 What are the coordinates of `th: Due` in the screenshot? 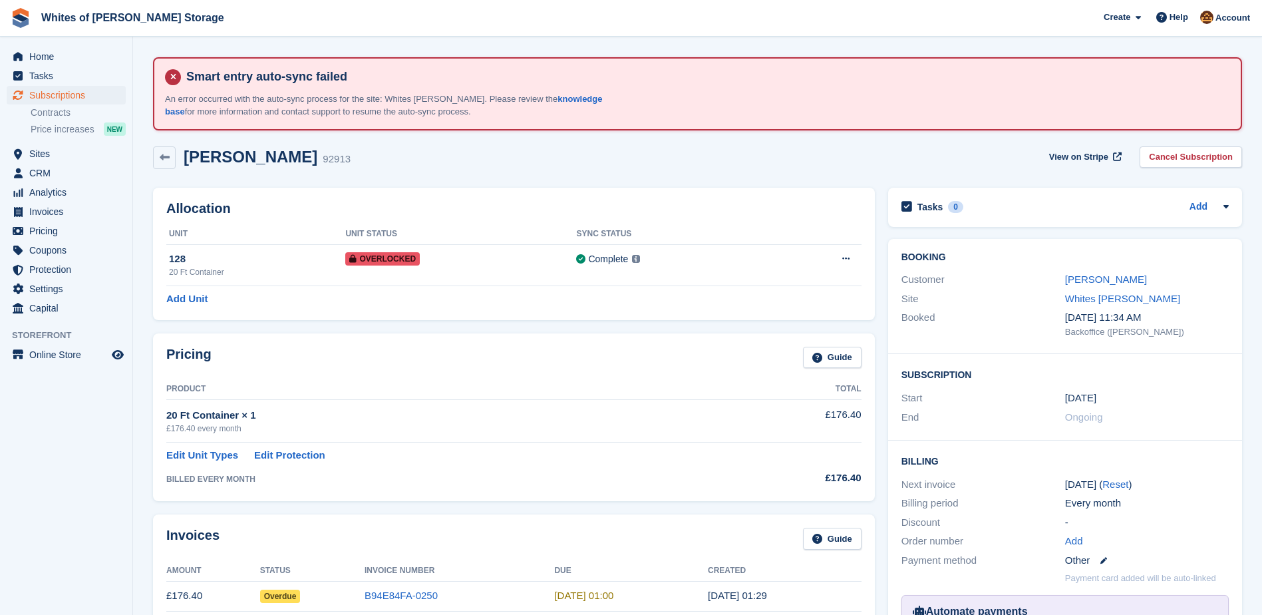 It's located at (631, 571).